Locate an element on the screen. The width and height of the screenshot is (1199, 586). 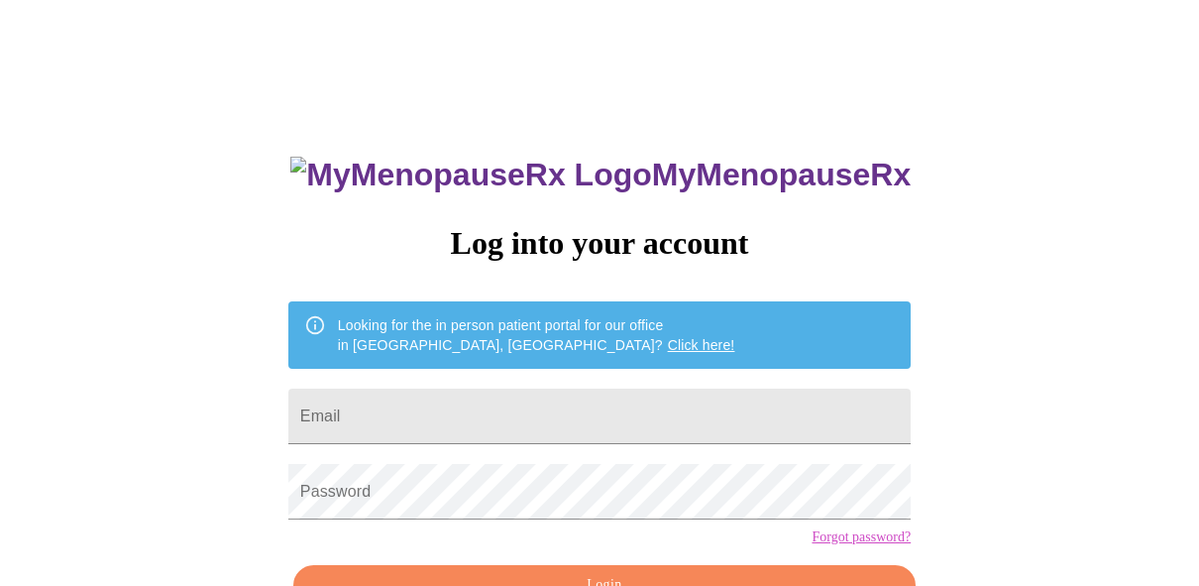
img: MyMenopauseRx Logo is located at coordinates (471, 174).